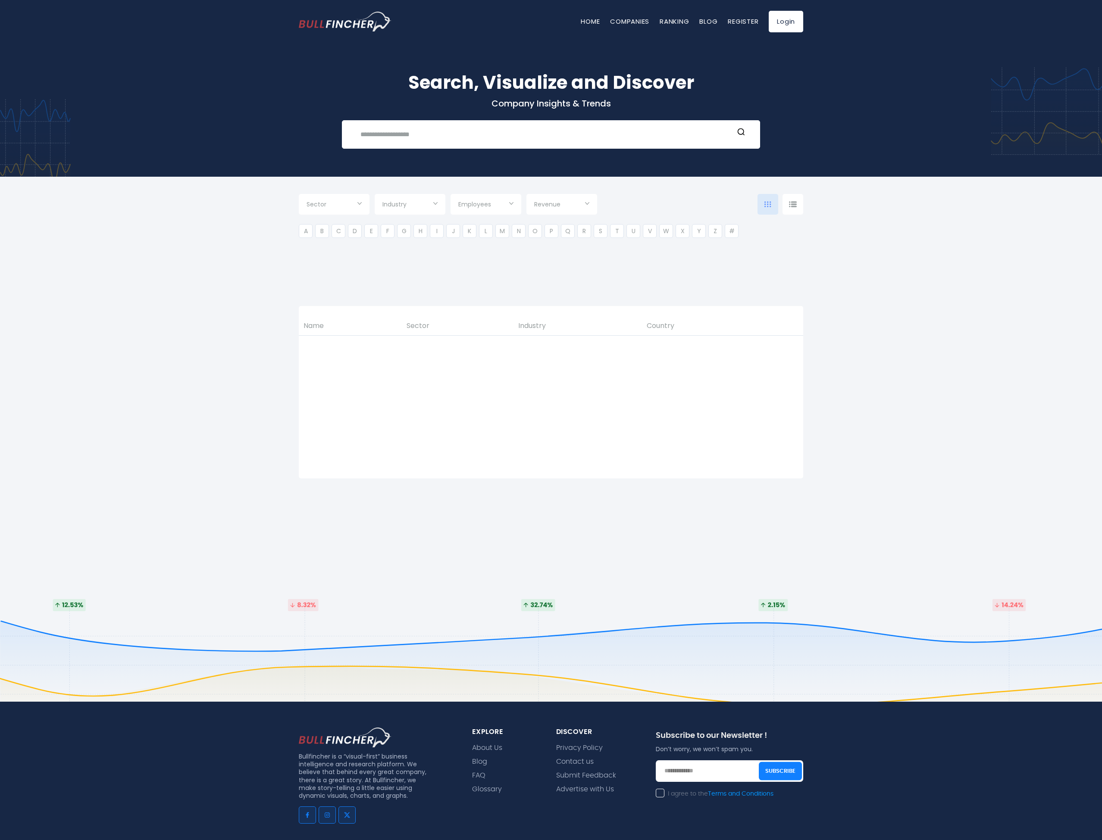 The height and width of the screenshot is (840, 1102). I want to click on a: Terms and Conditions, so click(741, 794).